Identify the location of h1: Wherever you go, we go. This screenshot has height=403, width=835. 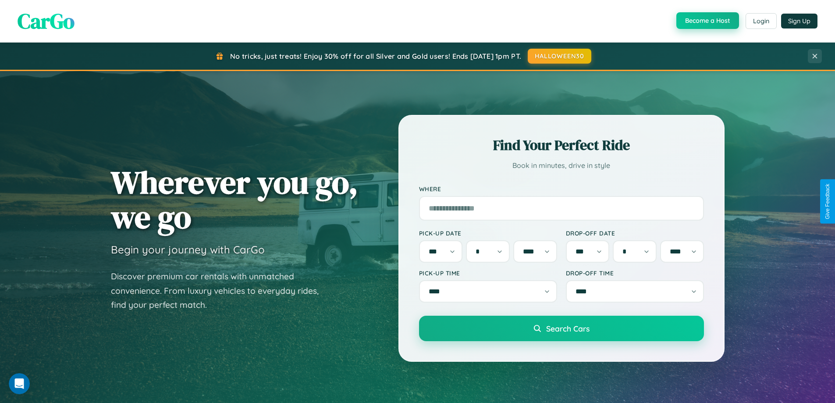
(234, 199).